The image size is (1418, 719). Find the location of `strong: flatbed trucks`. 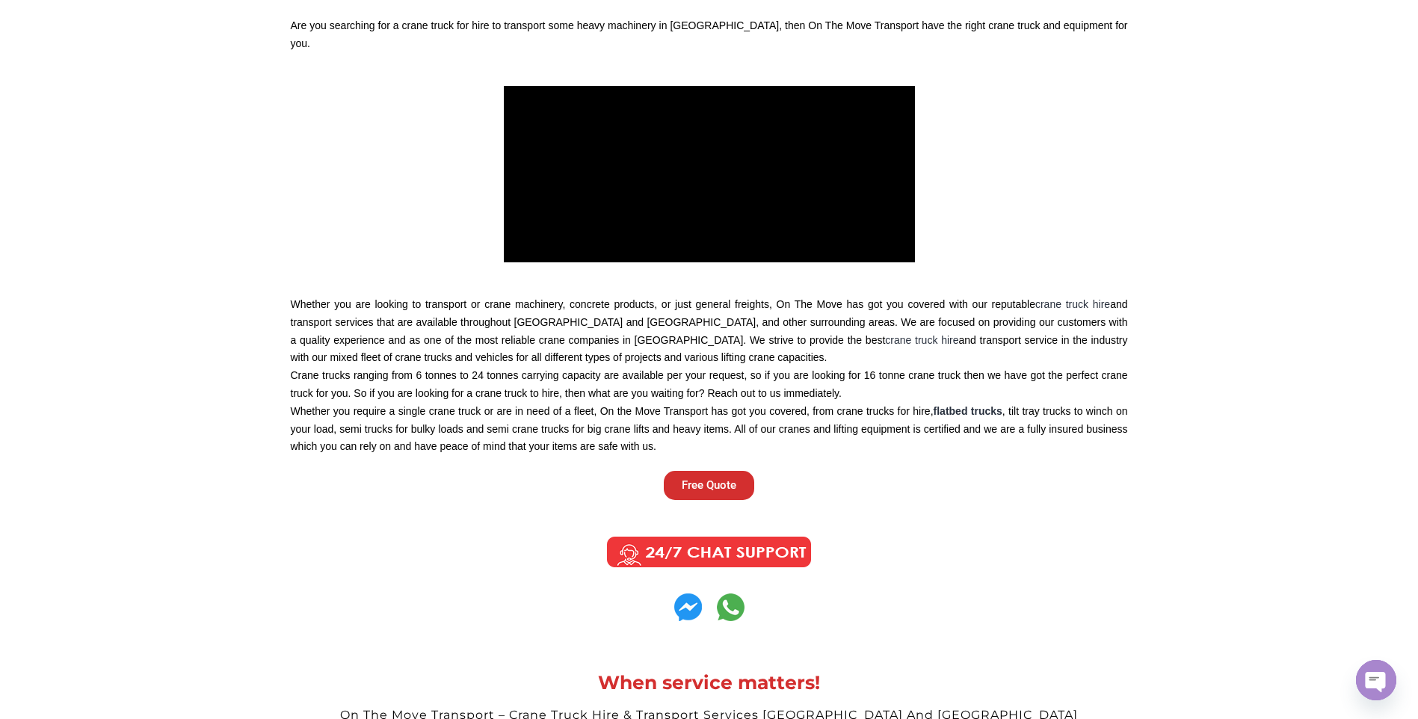

strong: flatbed trucks is located at coordinates (968, 411).